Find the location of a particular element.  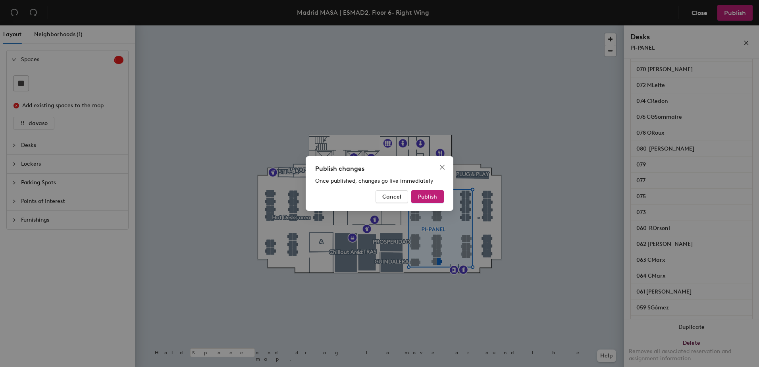

button: Close is located at coordinates (442, 167).